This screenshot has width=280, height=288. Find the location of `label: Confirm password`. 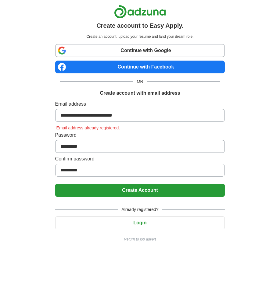

label: Confirm password is located at coordinates (140, 159).